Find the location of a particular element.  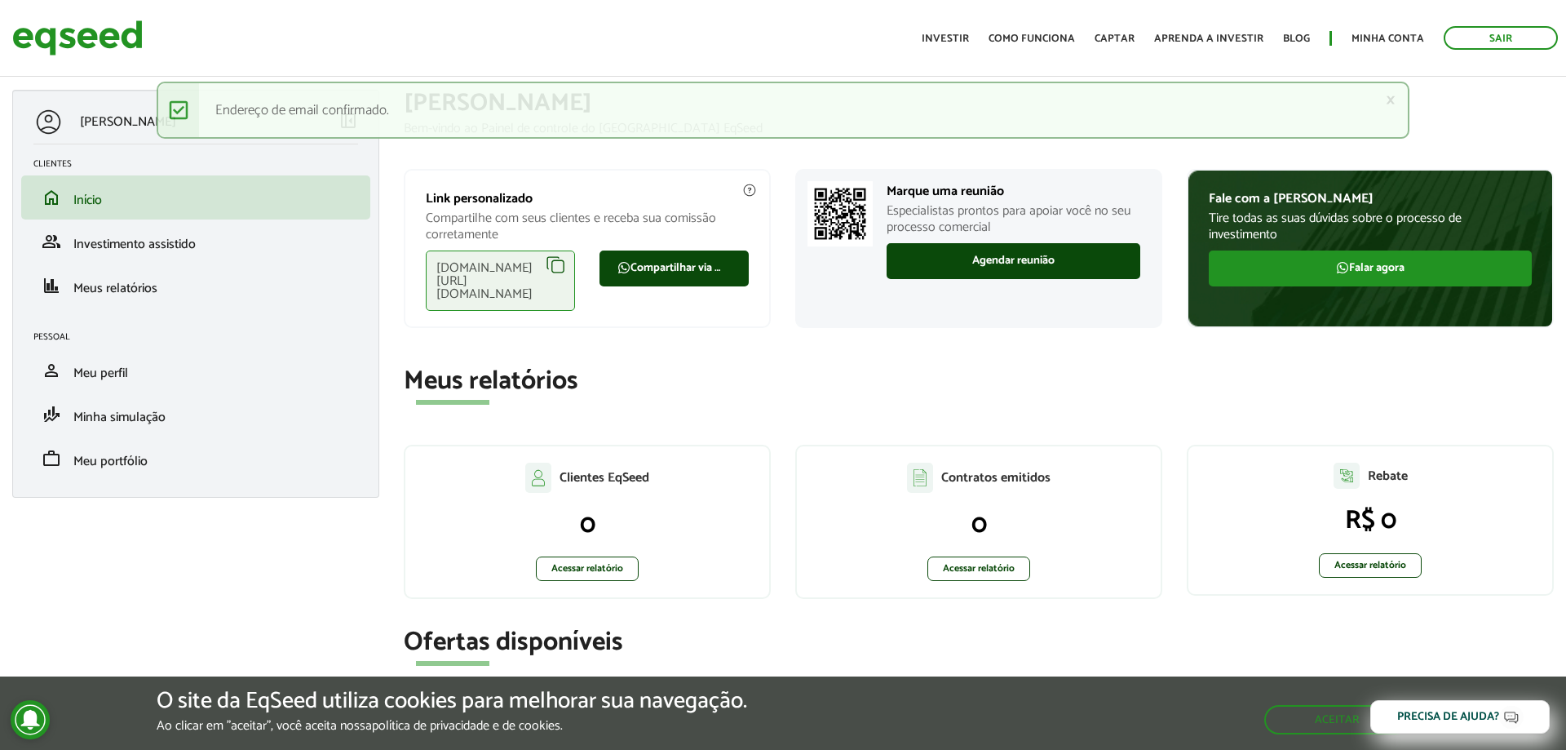

a: Minha conta is located at coordinates (1387, 38).